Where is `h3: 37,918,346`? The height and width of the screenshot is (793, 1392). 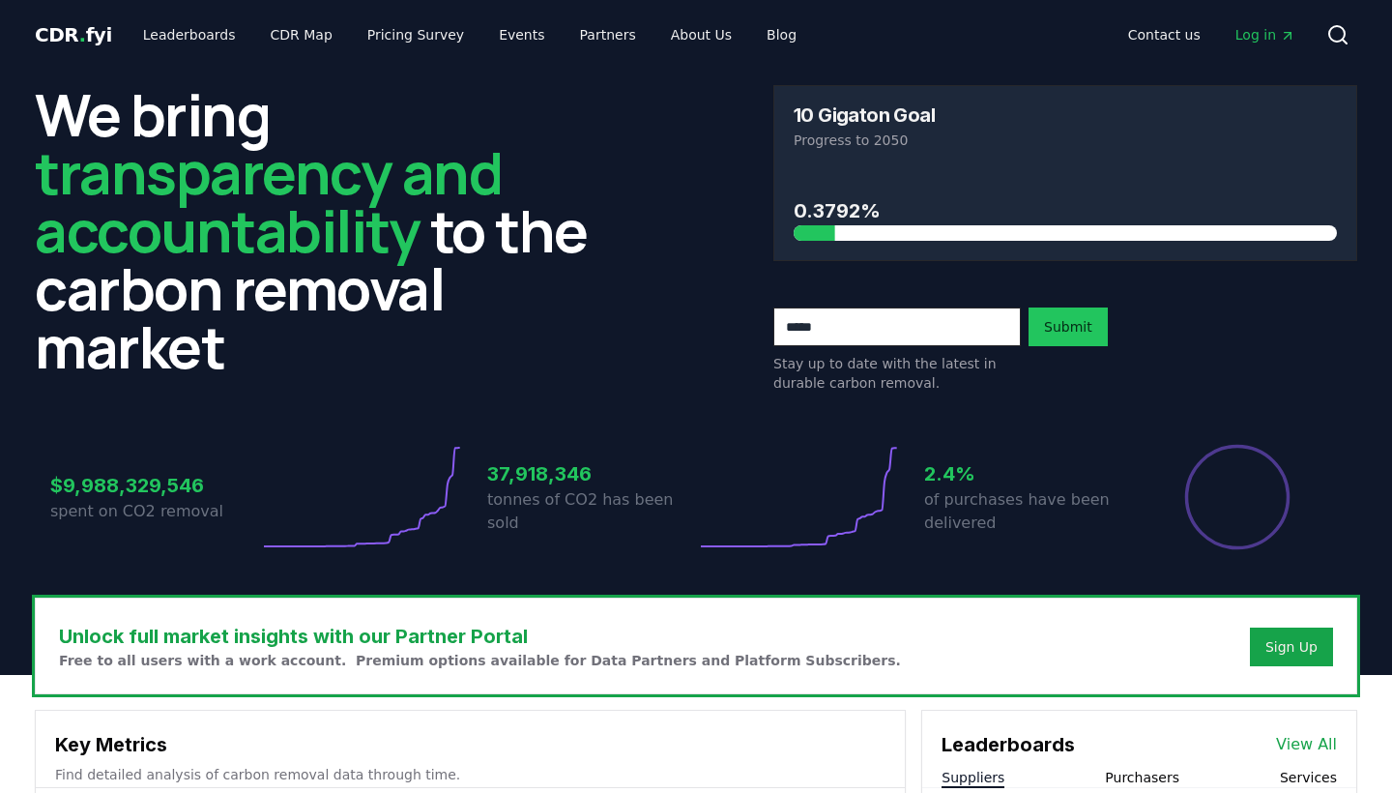
h3: 37,918,346 is located at coordinates (592, 474).